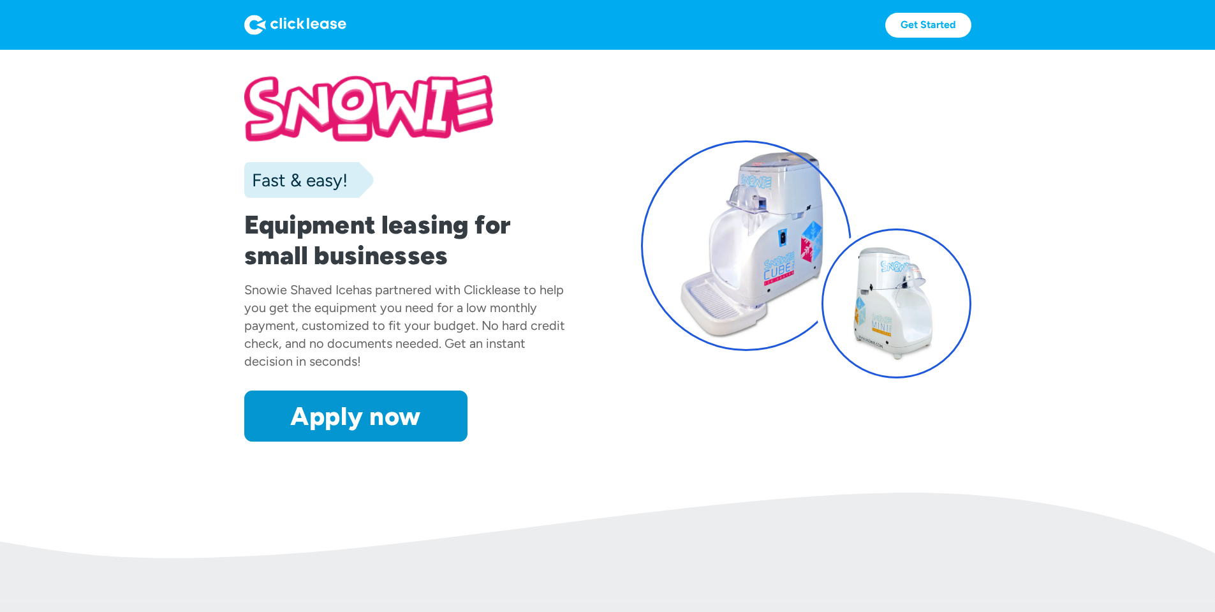  I want to click on div: Snowie Shaved Ice, so click(299, 290).